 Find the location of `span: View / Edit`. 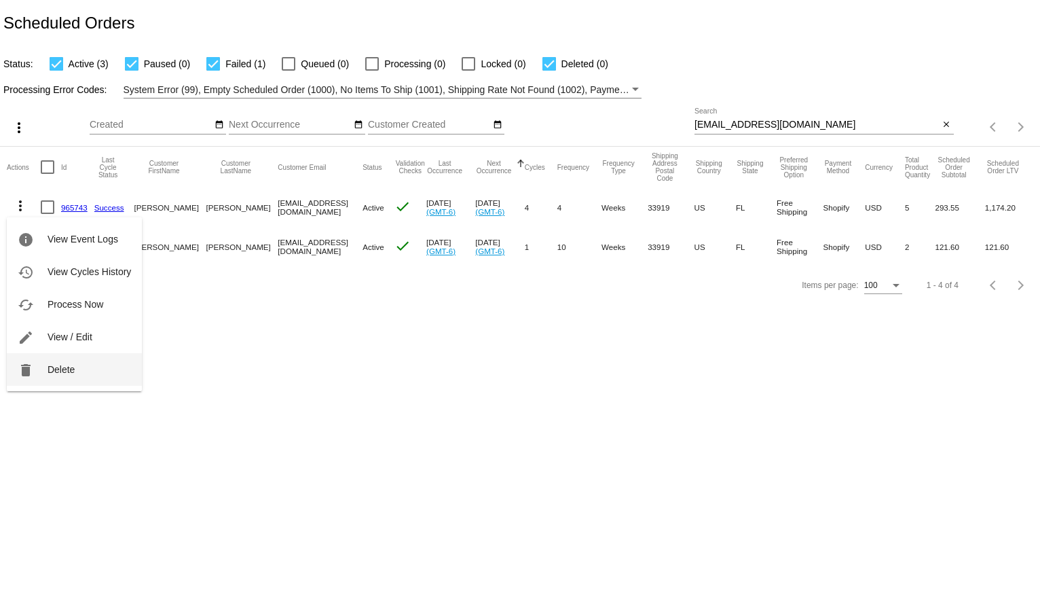

span: View / Edit is located at coordinates (70, 337).